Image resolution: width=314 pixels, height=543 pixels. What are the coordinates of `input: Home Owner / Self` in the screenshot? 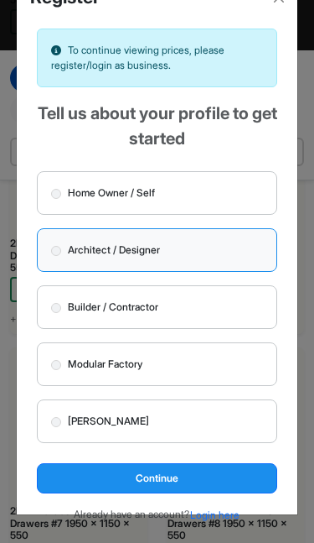 It's located at (56, 194).